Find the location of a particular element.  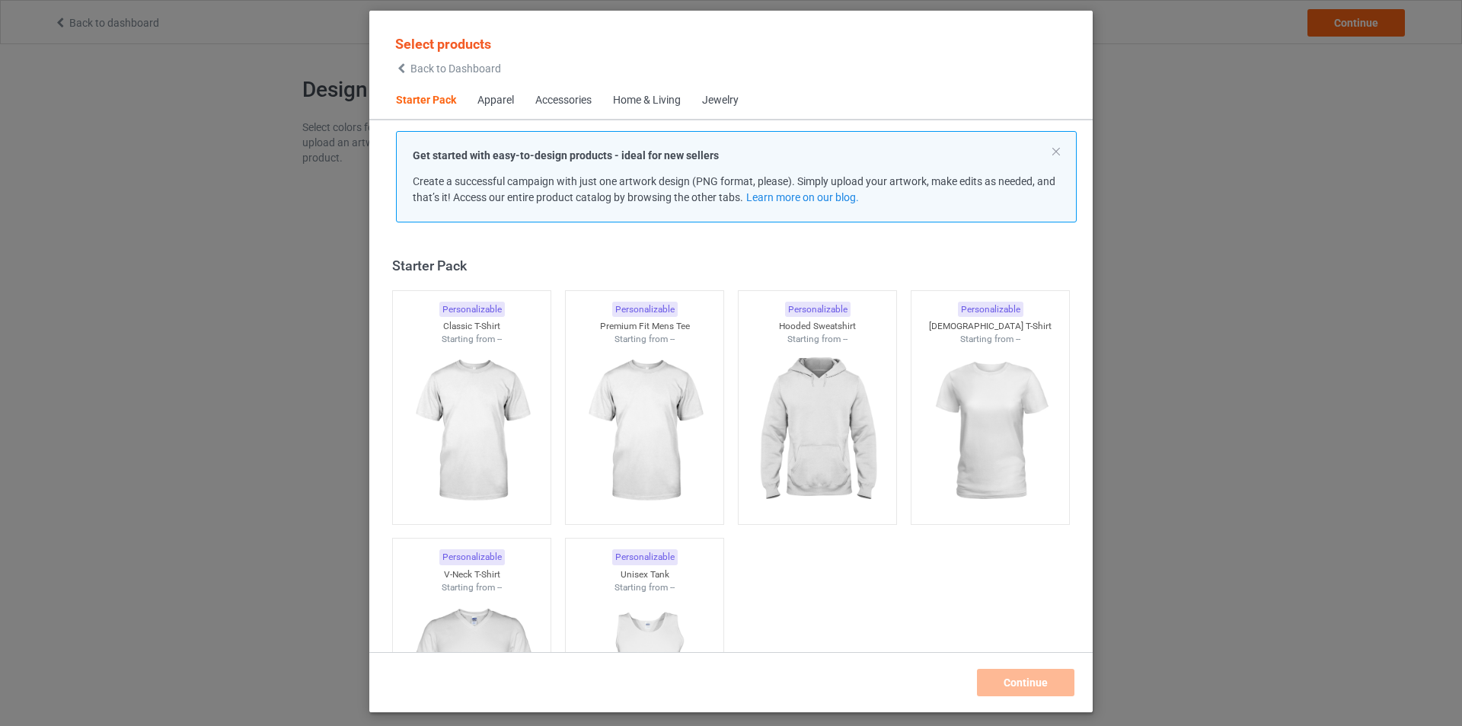

div: Hooded Sweatshirt is located at coordinates (818, 326).